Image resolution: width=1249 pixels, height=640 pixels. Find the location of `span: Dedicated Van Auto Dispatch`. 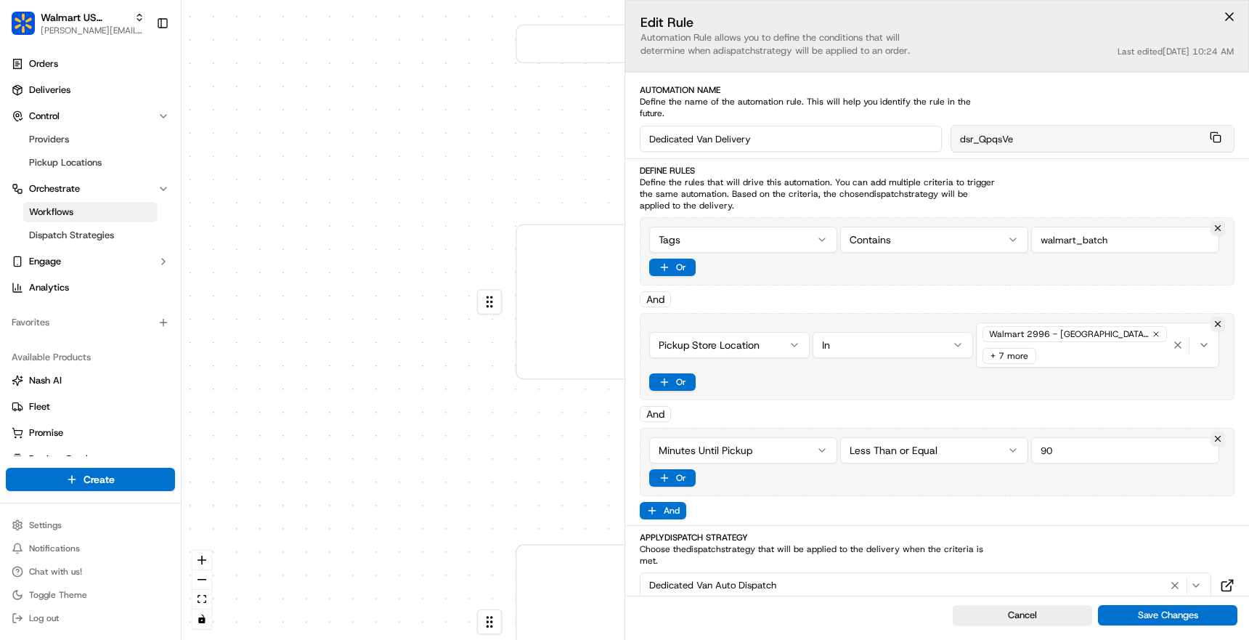

span: Dedicated Van Auto Dispatch is located at coordinates (713, 585).